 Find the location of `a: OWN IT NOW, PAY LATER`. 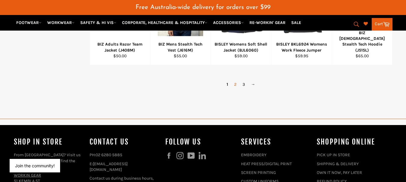

a: OWN IT NOW, PAY LATER is located at coordinates (339, 173).